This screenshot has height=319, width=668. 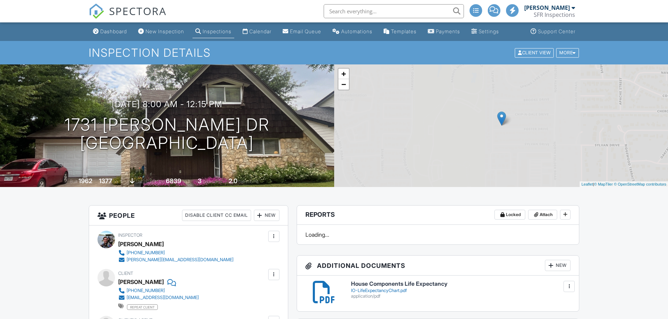 What do you see at coordinates (118, 182) in the screenshot?
I see `span: sq. ft.` at bounding box center [118, 182].